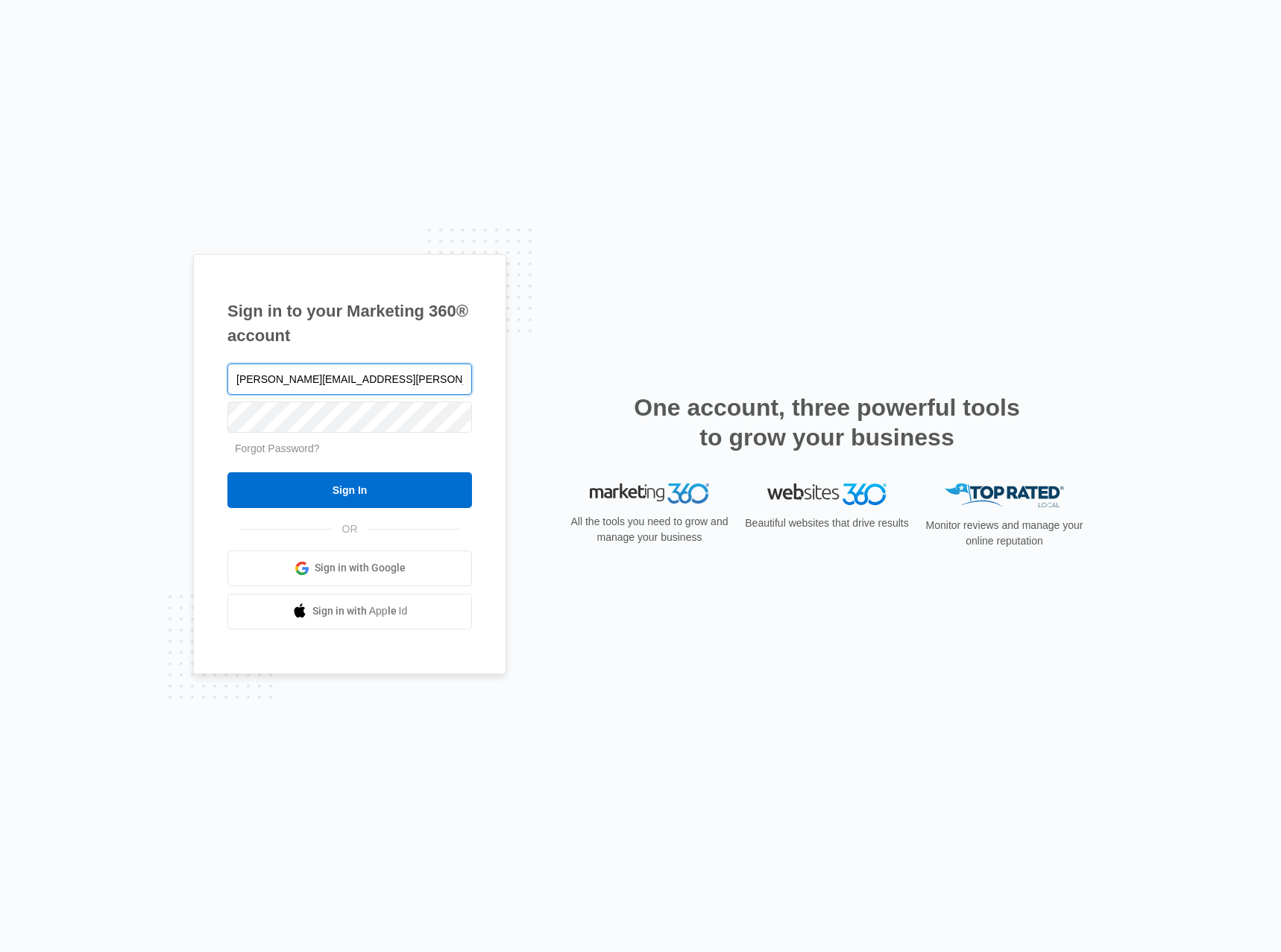 This screenshot has width=1281, height=952. I want to click on a: Sign in with Apple Id, so click(350, 612).